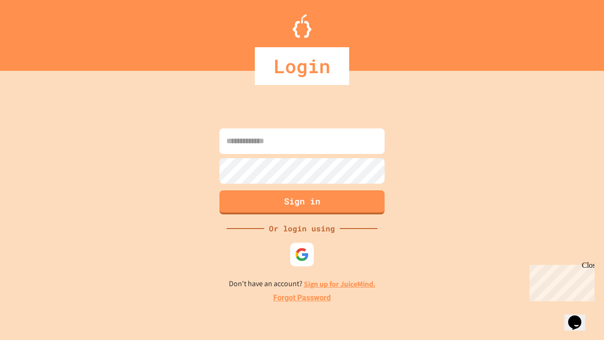 Image resolution: width=604 pixels, height=340 pixels. I want to click on img: Logo.svg, so click(302, 26).